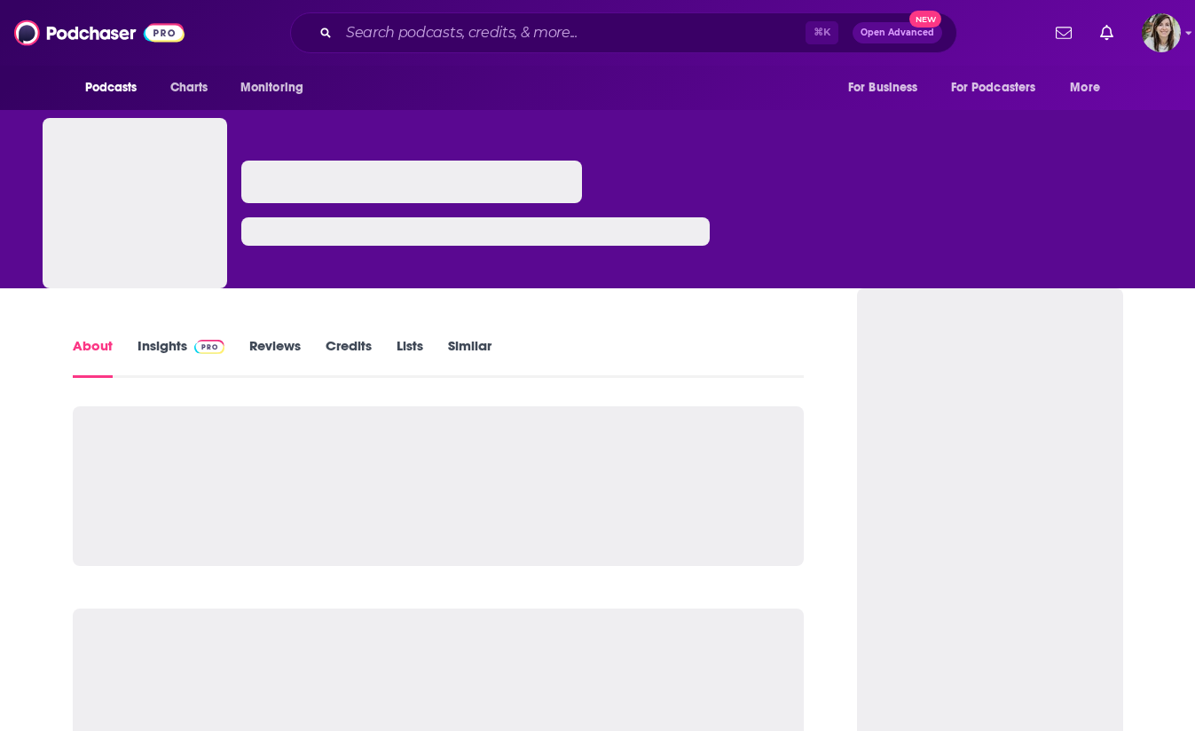  What do you see at coordinates (926, 19) in the screenshot?
I see `span: New` at bounding box center [926, 19].